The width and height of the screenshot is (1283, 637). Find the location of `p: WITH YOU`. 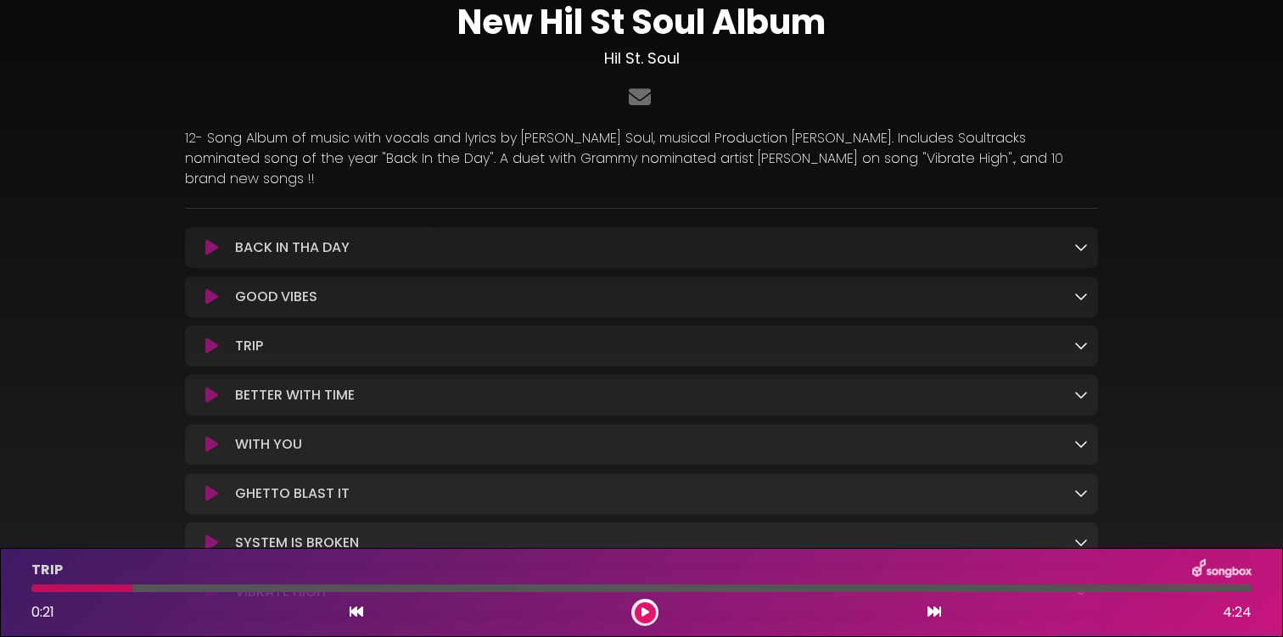

p: WITH YOU is located at coordinates (268, 445).